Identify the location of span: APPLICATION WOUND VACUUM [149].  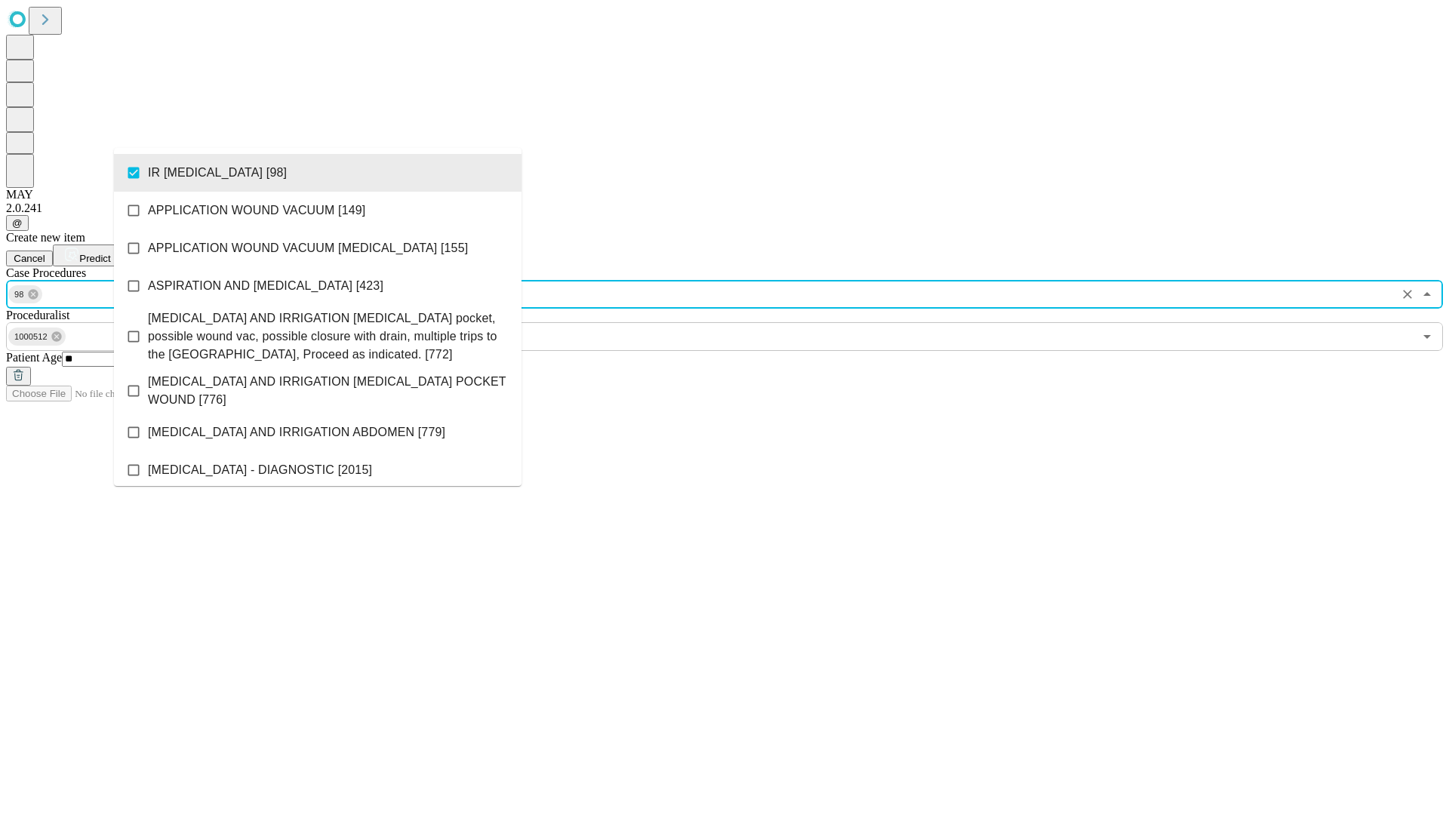
(257, 211).